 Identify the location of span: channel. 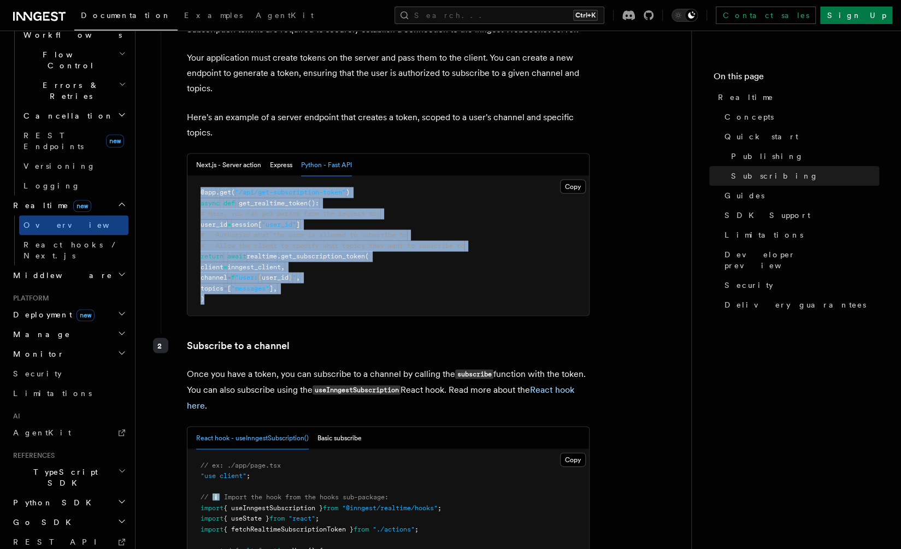
(214, 277).